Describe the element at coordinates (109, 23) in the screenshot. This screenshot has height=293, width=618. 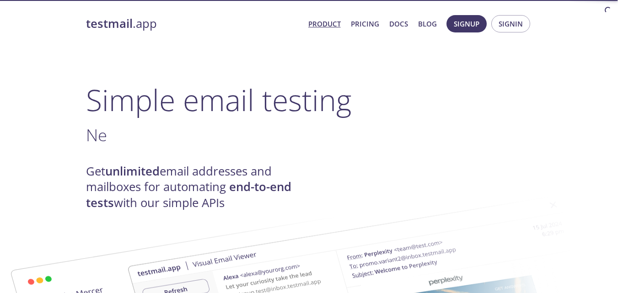
I see `strong: testmail` at that location.